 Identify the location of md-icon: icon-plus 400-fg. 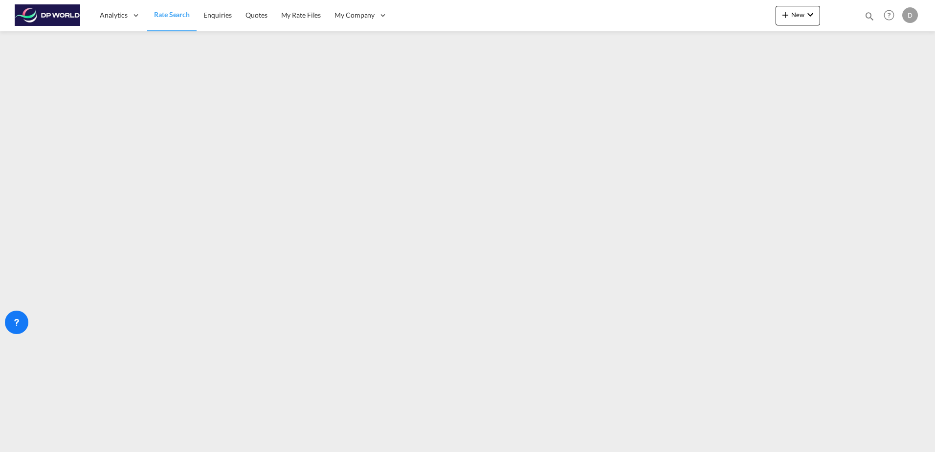
(786, 15).